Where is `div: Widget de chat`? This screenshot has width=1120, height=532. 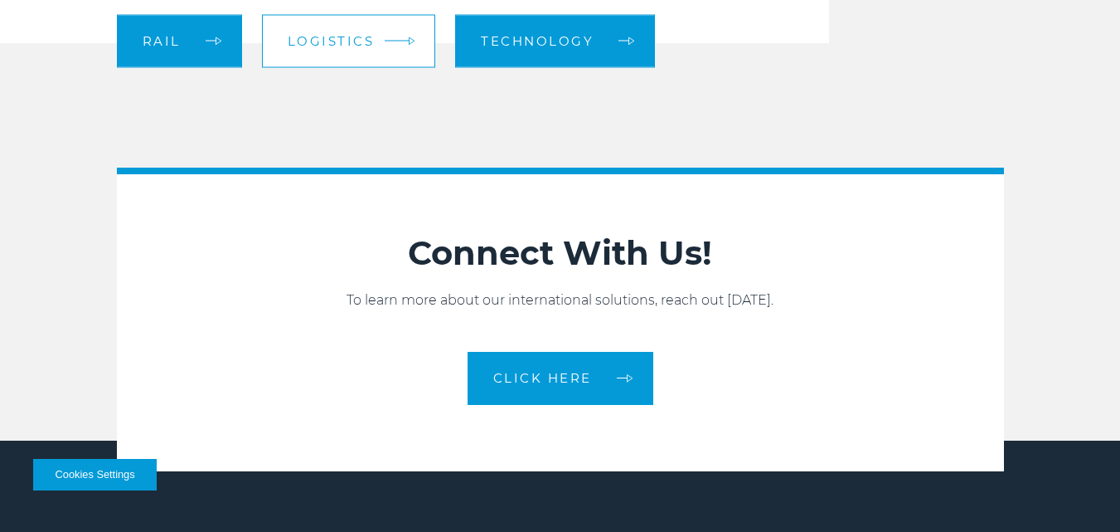
div: Widget de chat is located at coordinates (1079, 492).